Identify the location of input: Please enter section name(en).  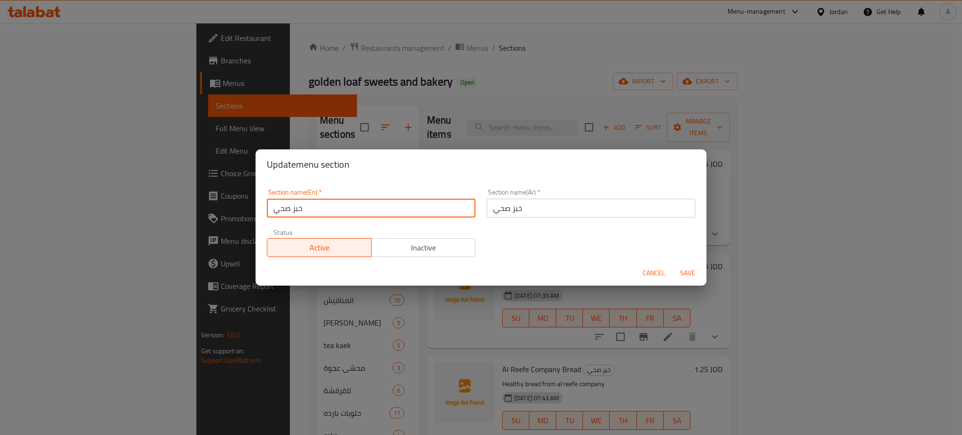
(371, 208).